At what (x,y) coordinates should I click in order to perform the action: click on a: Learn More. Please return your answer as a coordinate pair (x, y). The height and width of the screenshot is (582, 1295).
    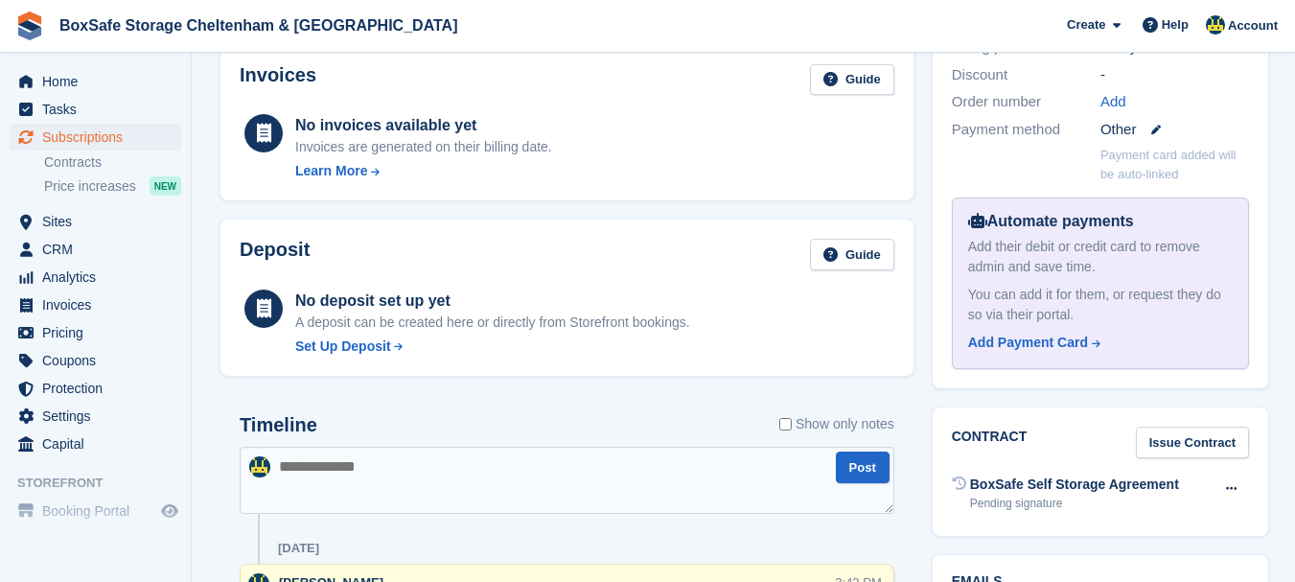
    Looking at the image, I should click on (424, 171).